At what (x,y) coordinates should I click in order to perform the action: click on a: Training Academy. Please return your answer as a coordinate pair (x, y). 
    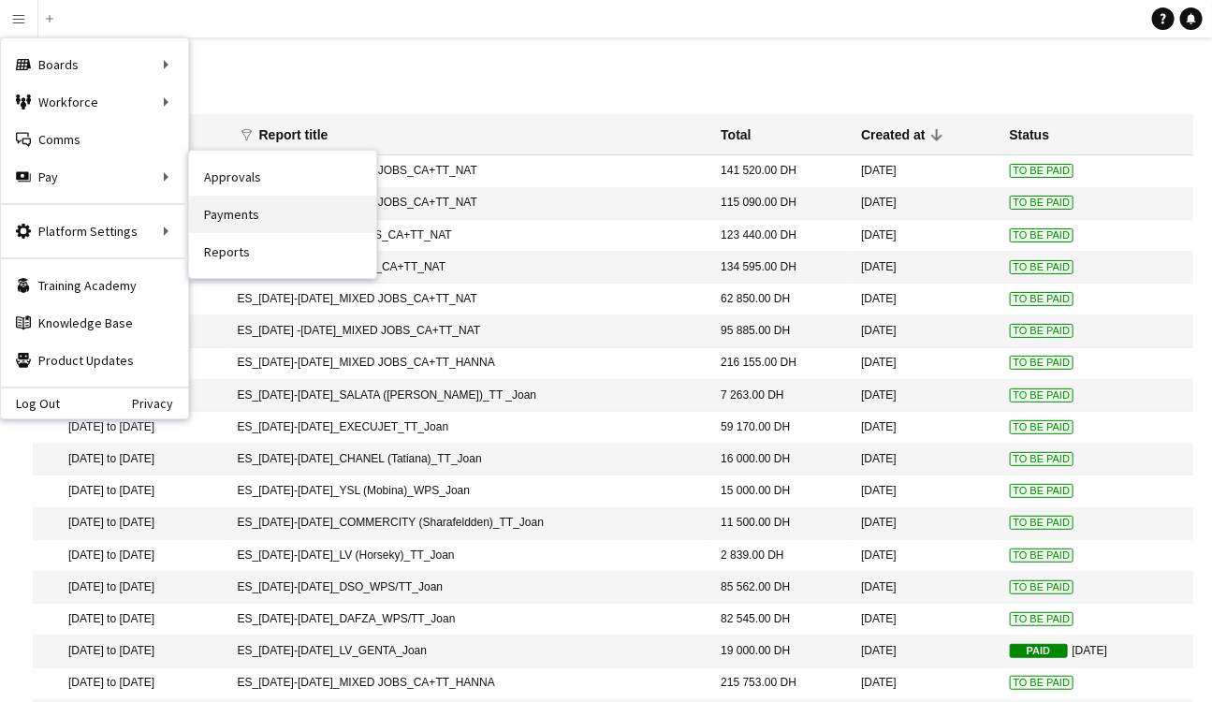
    Looking at the image, I should click on (95, 286).